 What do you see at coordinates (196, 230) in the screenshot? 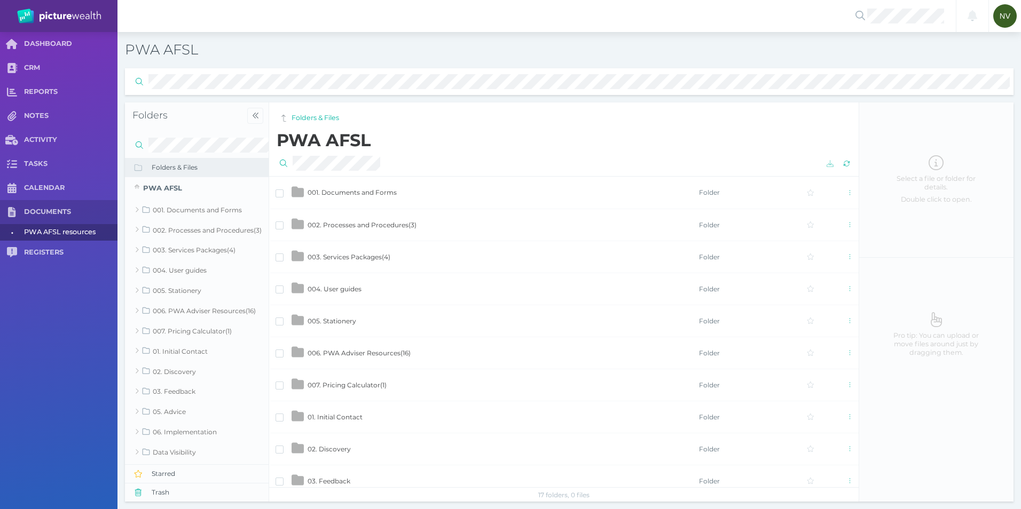
I see `a: 002. Processes and Procedures(3)` at bounding box center [196, 230].